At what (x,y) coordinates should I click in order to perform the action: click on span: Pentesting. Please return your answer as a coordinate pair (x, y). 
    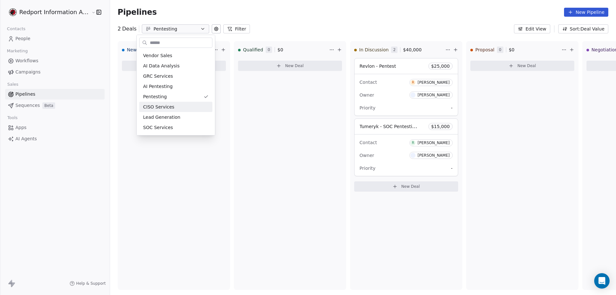
    Looking at the image, I should click on (155, 97).